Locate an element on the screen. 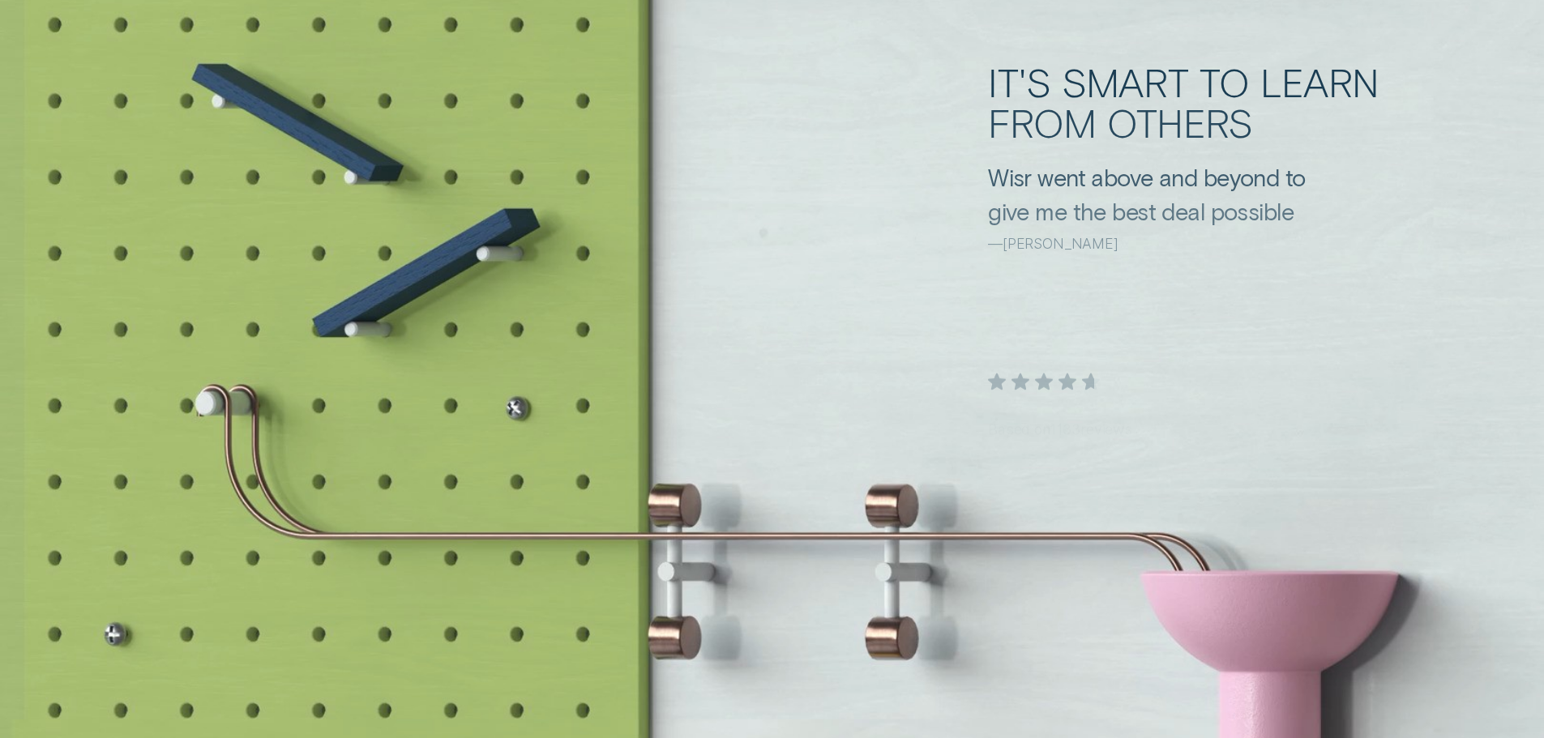  div: from is located at coordinates (1042, 122).